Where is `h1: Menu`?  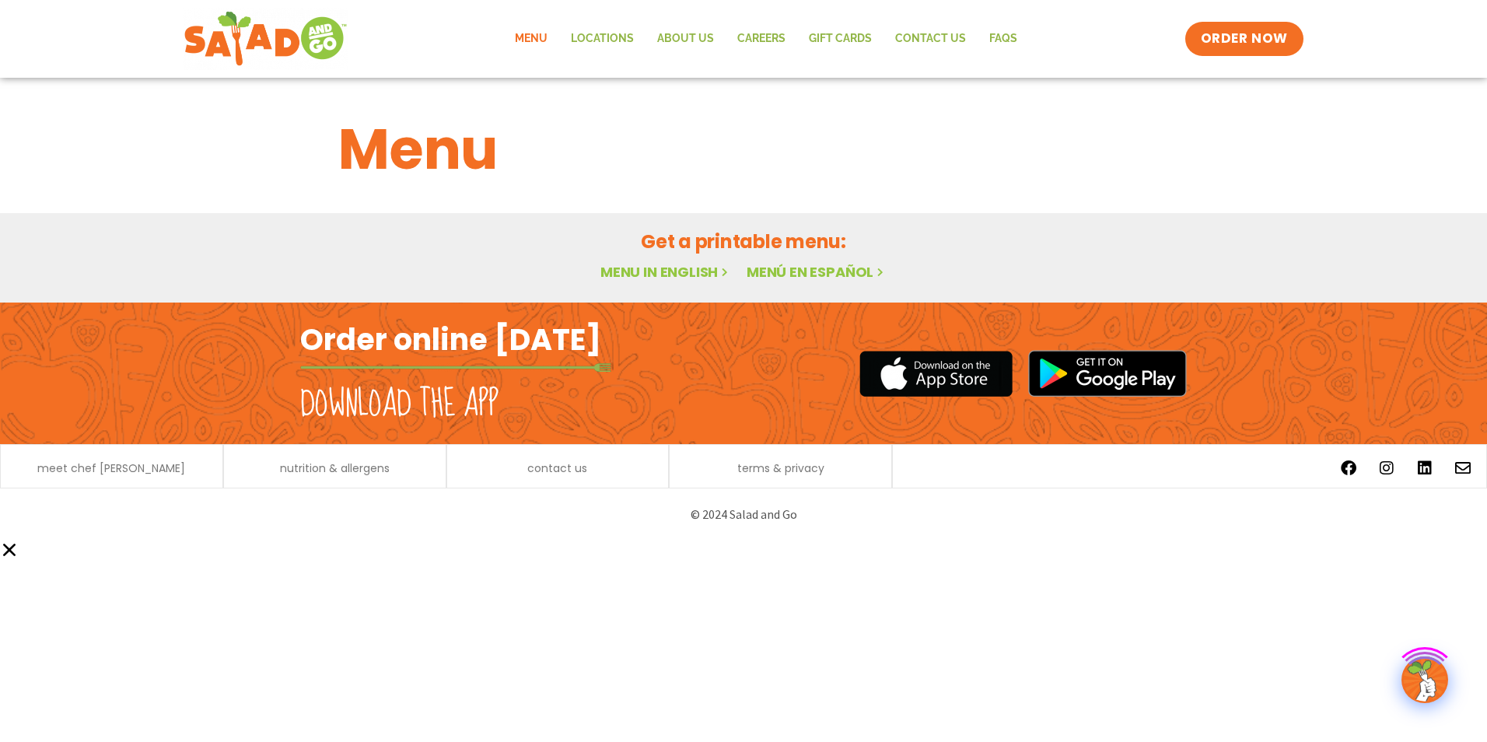 h1: Menu is located at coordinates (743, 149).